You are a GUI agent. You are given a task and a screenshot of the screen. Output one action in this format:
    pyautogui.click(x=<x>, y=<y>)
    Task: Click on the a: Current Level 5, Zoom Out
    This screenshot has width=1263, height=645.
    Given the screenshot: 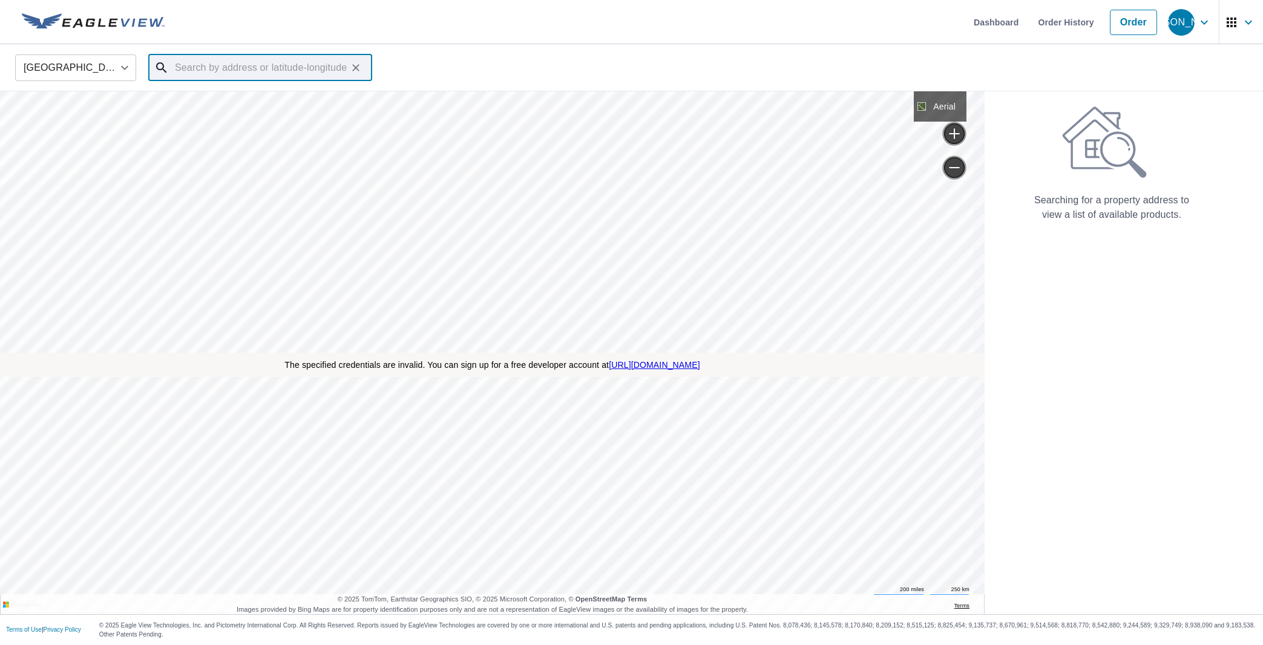 What is the action you would take?
    pyautogui.click(x=954, y=168)
    